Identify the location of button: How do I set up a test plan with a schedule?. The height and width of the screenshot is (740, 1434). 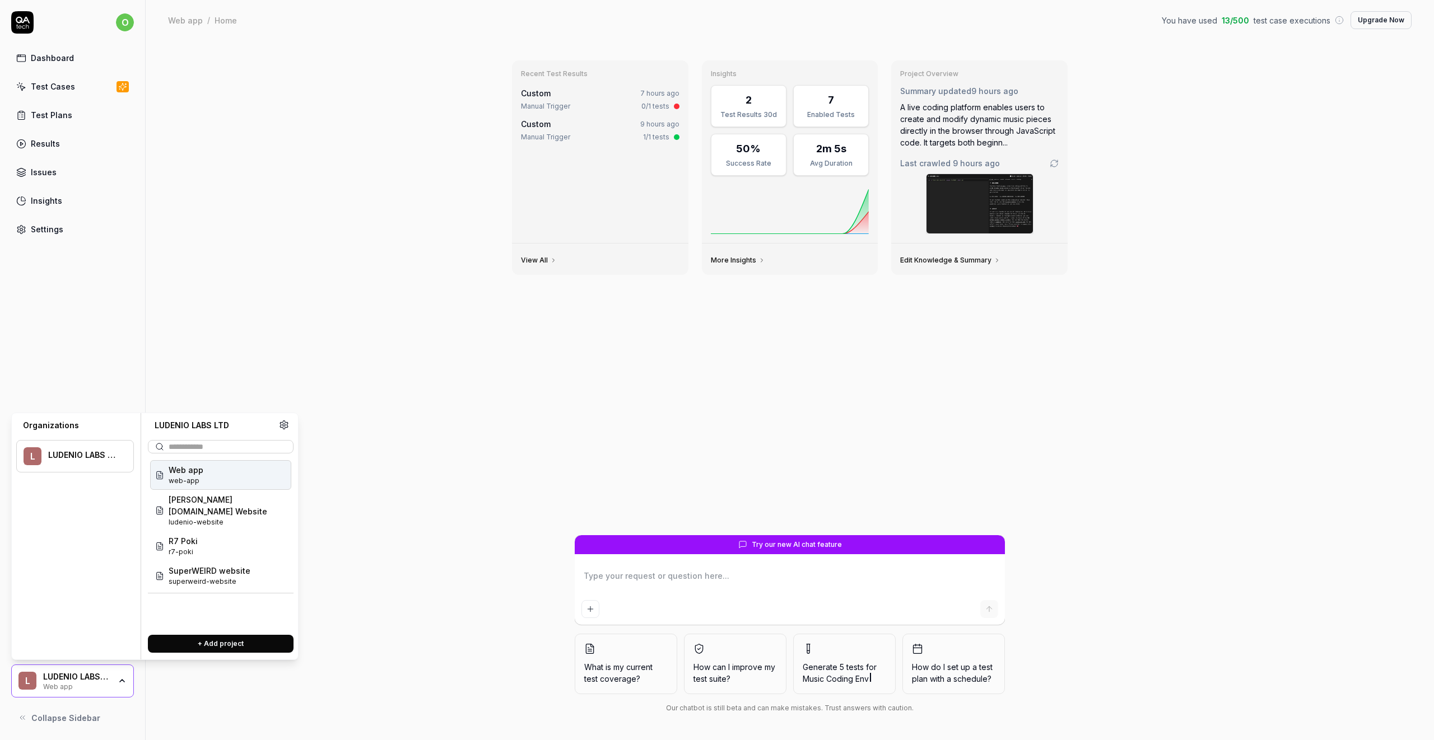
(953, 664).